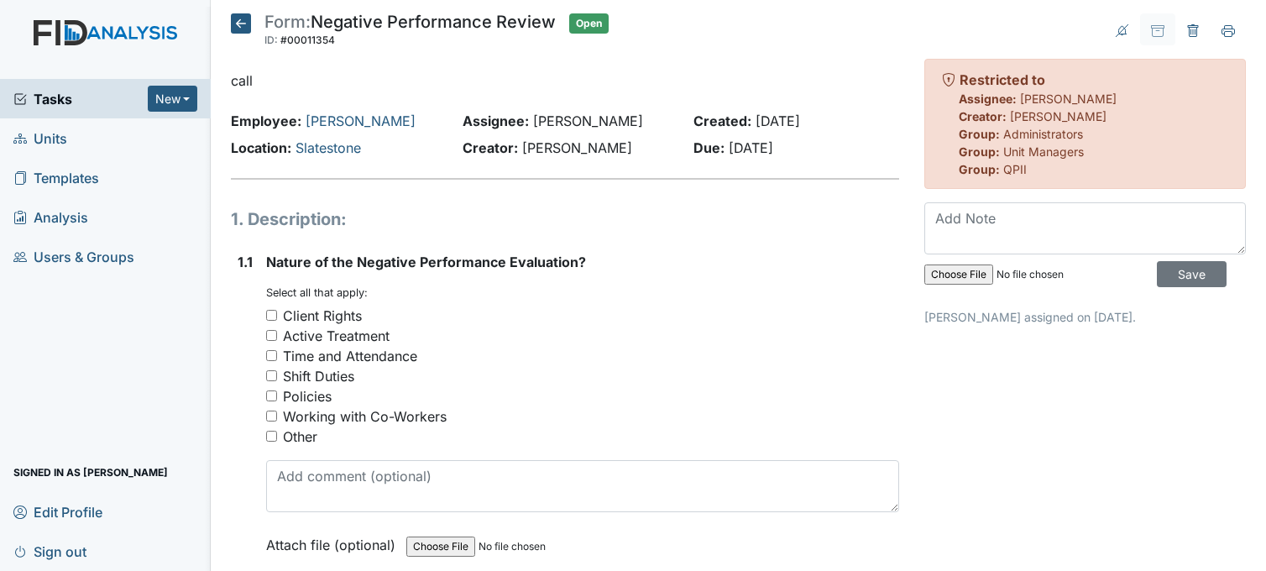 The image size is (1266, 571). I want to click on span: Sign out, so click(50, 551).